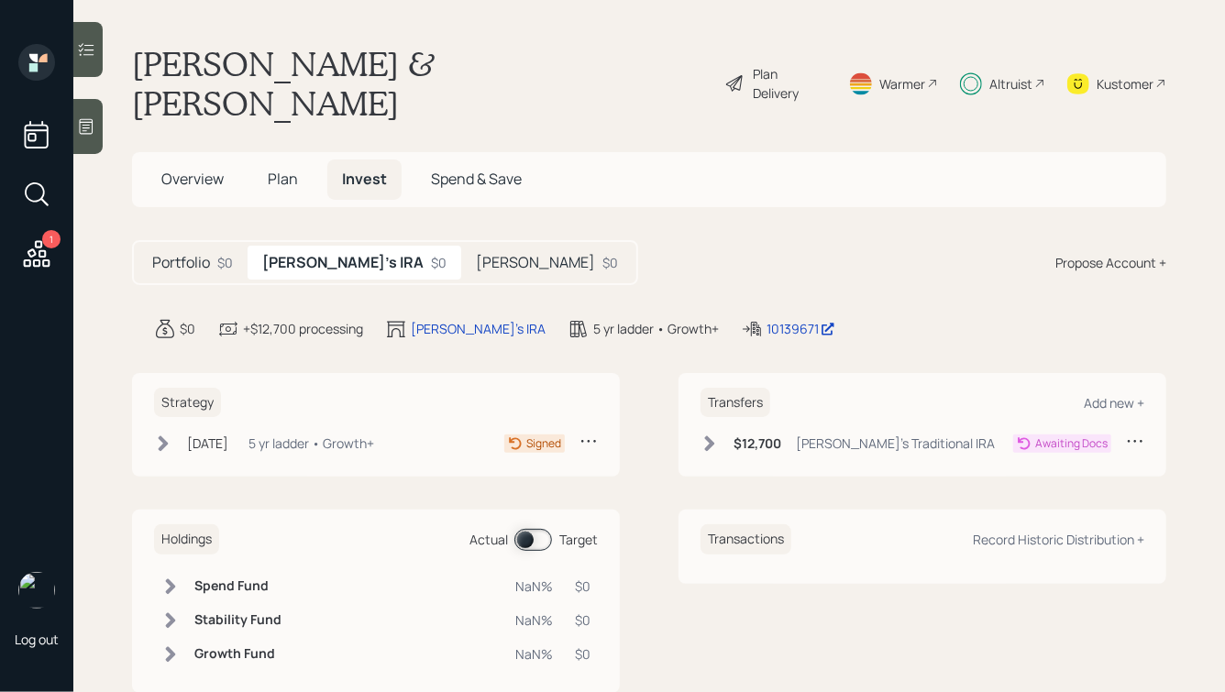 This screenshot has height=692, width=1225. I want to click on div: 1, so click(51, 239).